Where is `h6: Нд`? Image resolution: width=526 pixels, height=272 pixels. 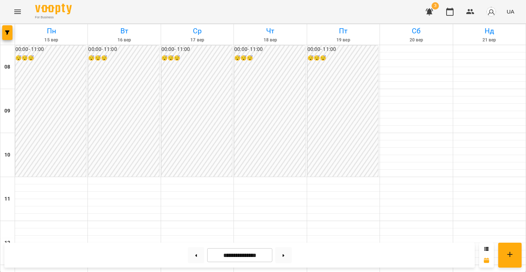
h6: Нд is located at coordinates (490, 31).